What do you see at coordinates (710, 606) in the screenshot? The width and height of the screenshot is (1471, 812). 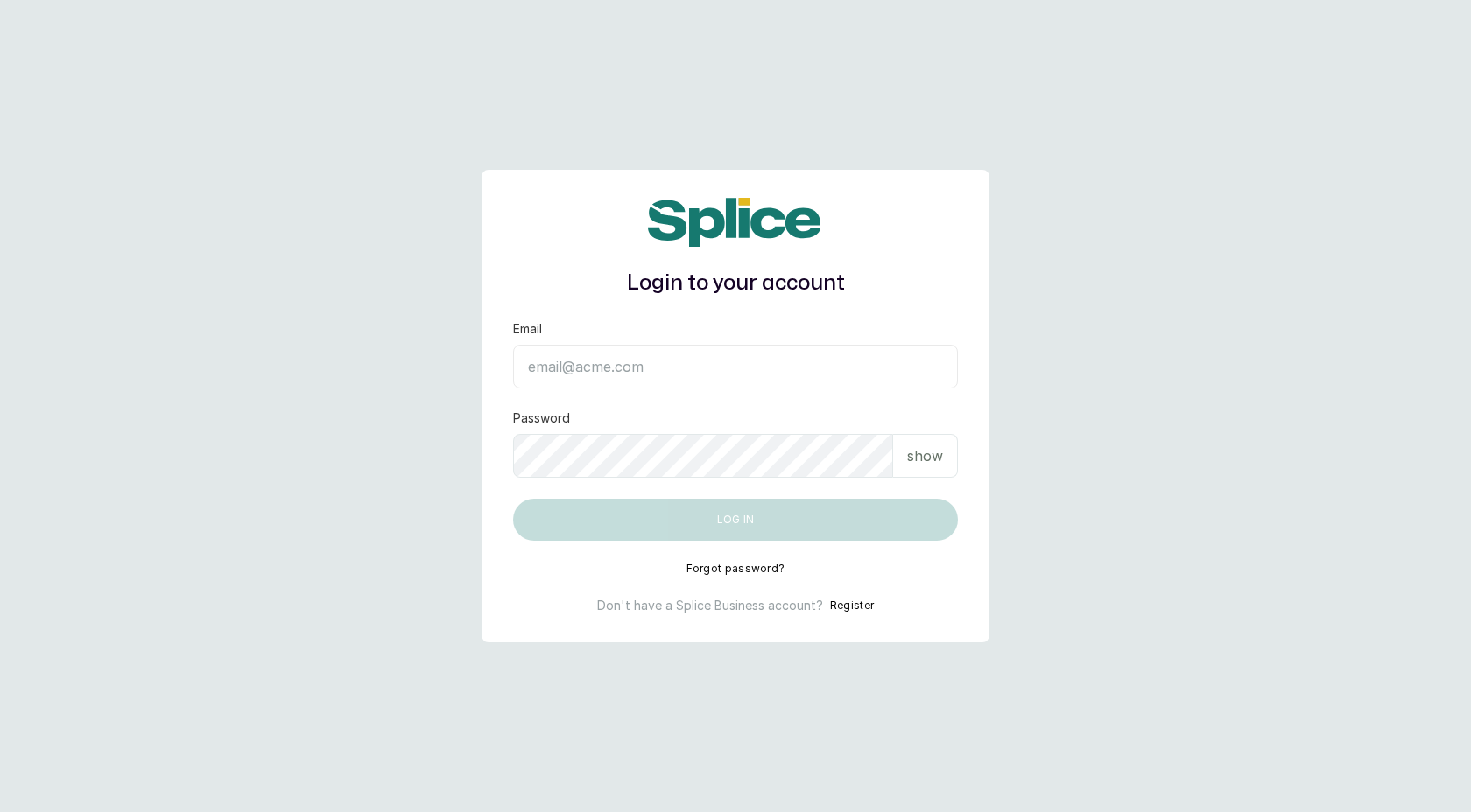 I see `p: Don't have a Splice Business account?` at bounding box center [710, 606].